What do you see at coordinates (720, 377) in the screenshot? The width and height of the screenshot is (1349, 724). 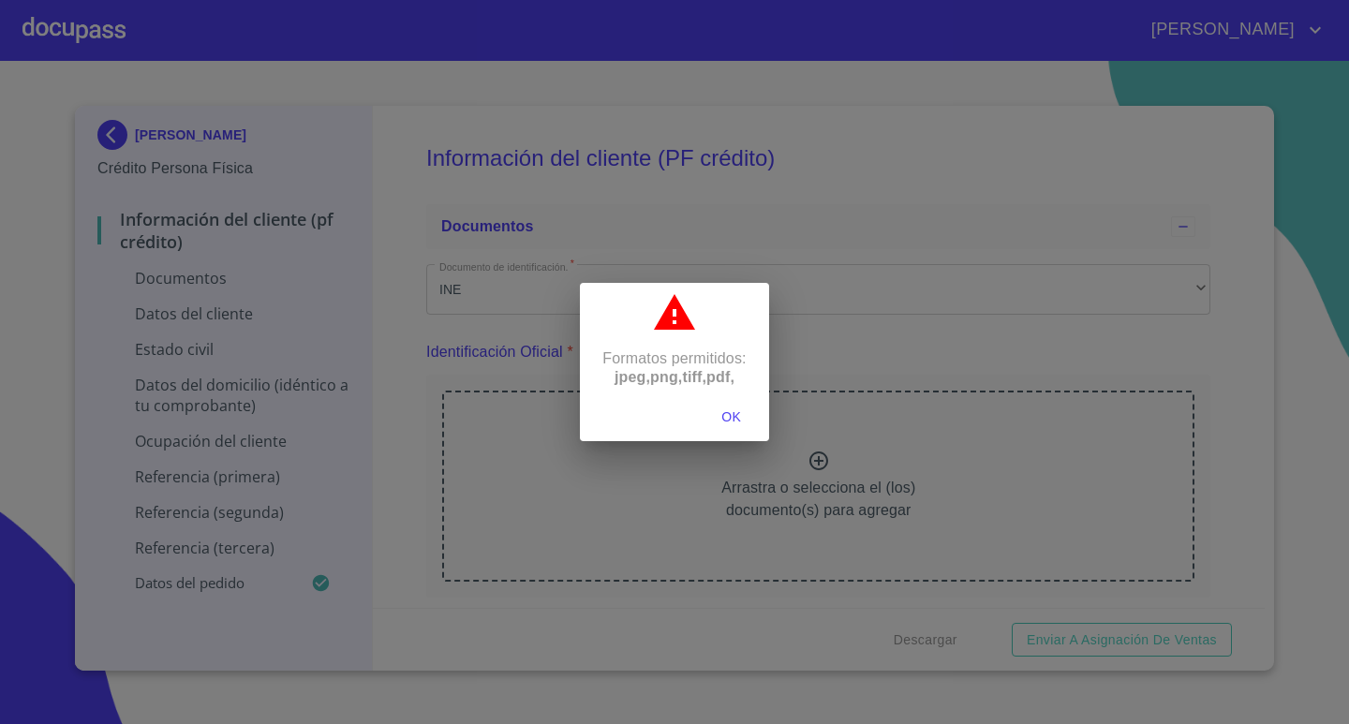 I see `span: pdf,` at bounding box center [720, 377].